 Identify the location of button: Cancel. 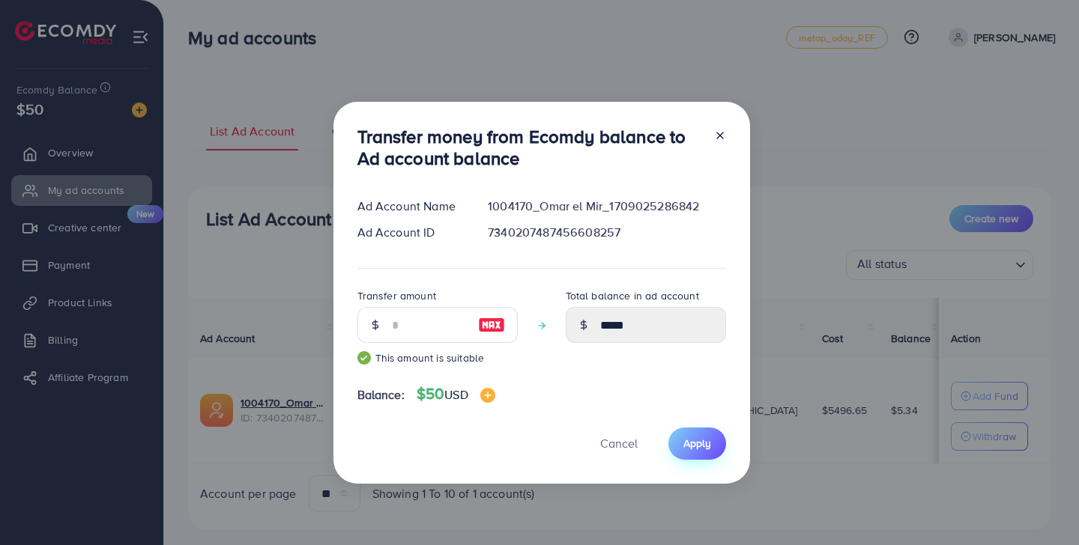
(619, 444).